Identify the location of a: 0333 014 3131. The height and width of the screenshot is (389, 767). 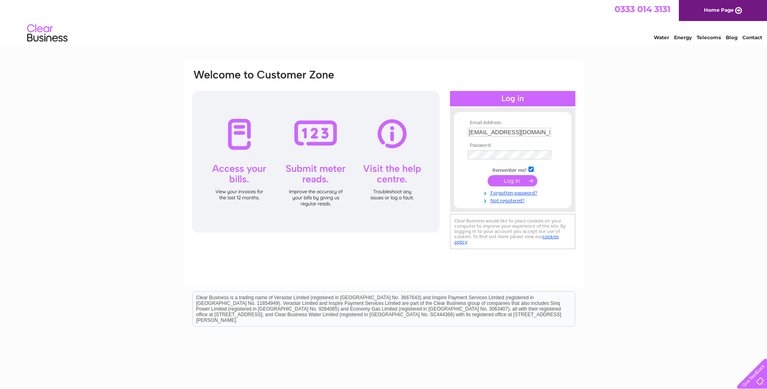
(642, 9).